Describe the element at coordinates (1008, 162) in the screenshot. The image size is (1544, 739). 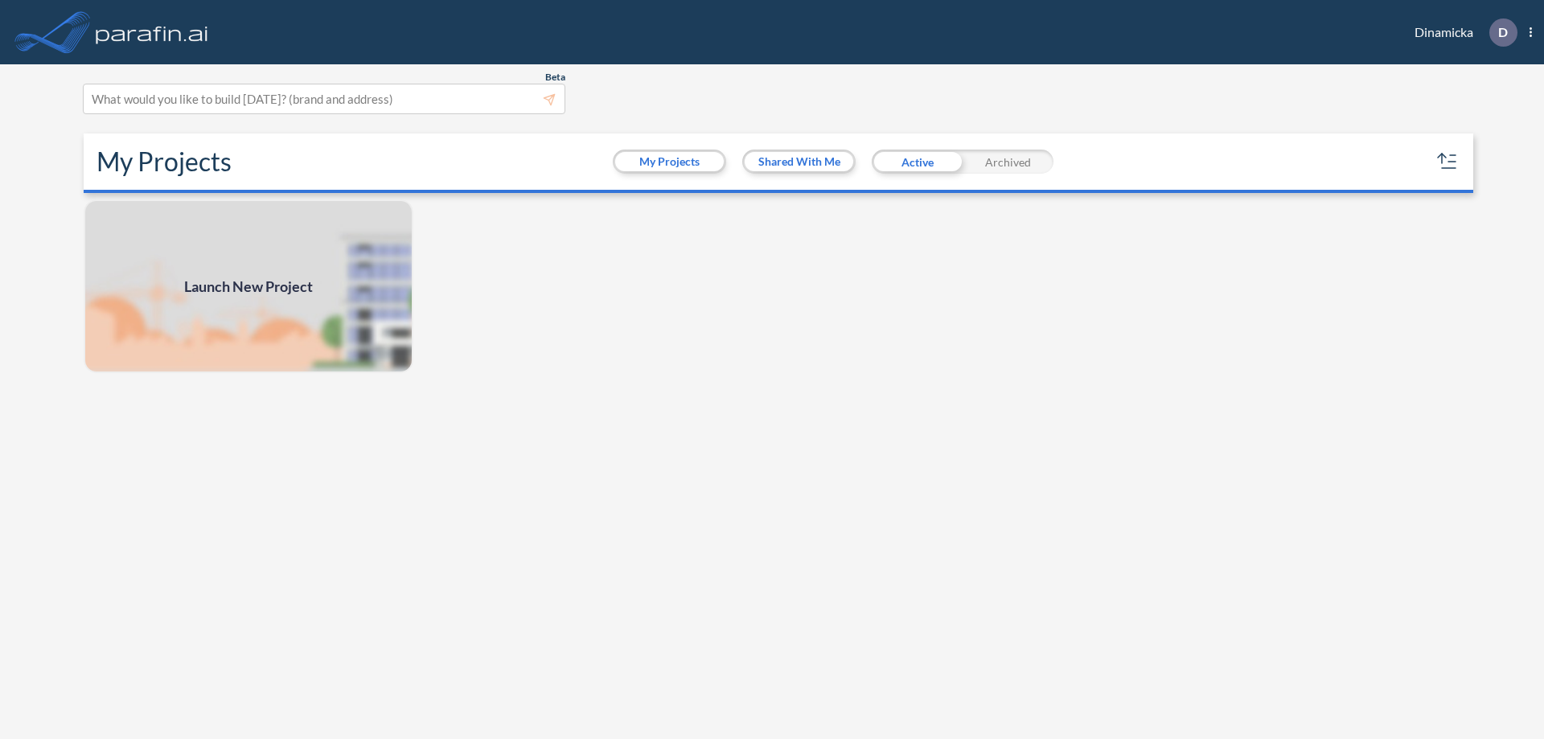
I see `div: Archived` at that location.